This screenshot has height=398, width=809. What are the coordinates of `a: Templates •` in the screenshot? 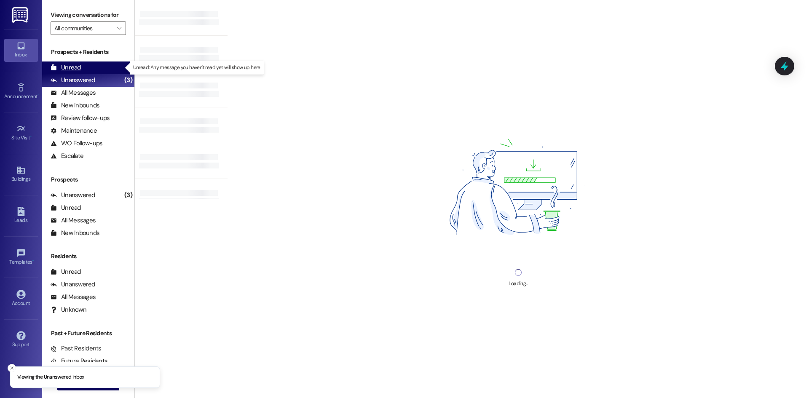 It's located at (21, 257).